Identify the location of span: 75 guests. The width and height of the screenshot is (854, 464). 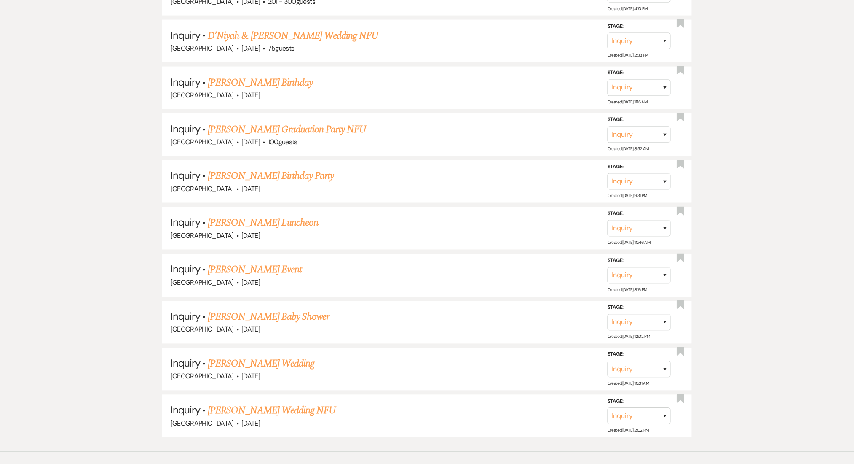
(281, 48).